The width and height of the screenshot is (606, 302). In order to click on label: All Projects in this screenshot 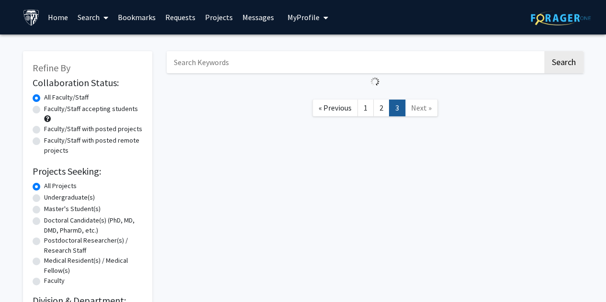, I will do `click(60, 186)`.